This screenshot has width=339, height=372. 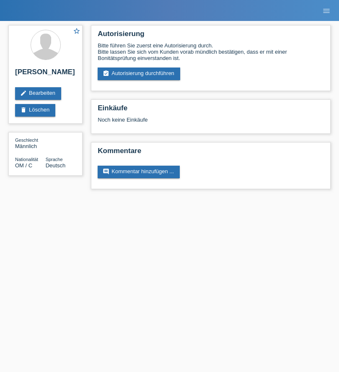 What do you see at coordinates (54, 159) in the screenshot?
I see `span: Sprache` at bounding box center [54, 159].